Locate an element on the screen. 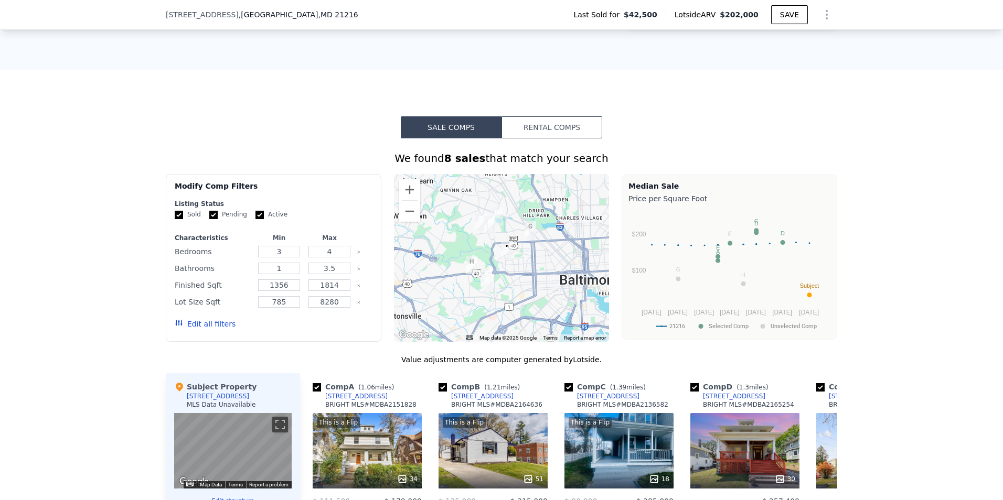 The height and width of the screenshot is (500, 1003). div: 2018 N Monroe St is located at coordinates (530, 230).